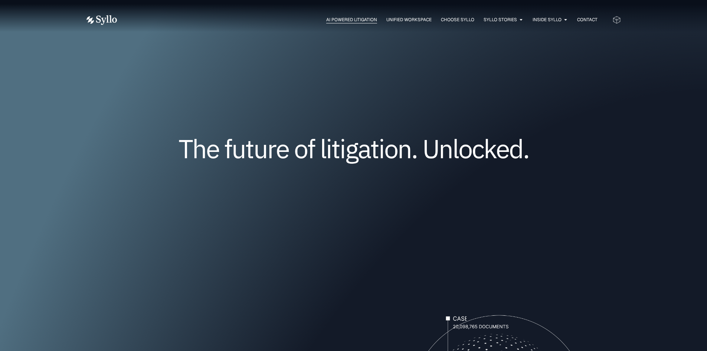 The image size is (707, 351). I want to click on img: Vector, so click(102, 20).